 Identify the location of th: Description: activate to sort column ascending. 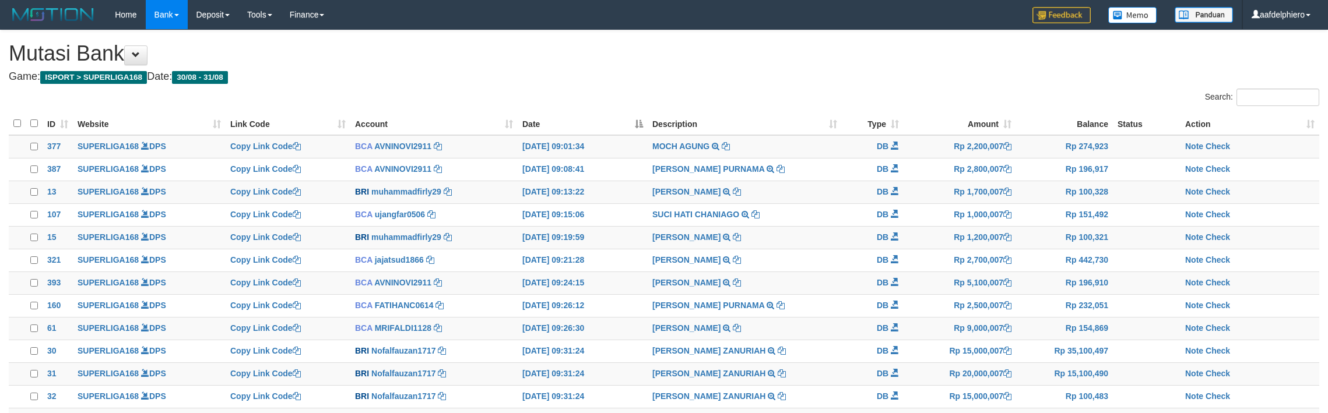
(744, 124).